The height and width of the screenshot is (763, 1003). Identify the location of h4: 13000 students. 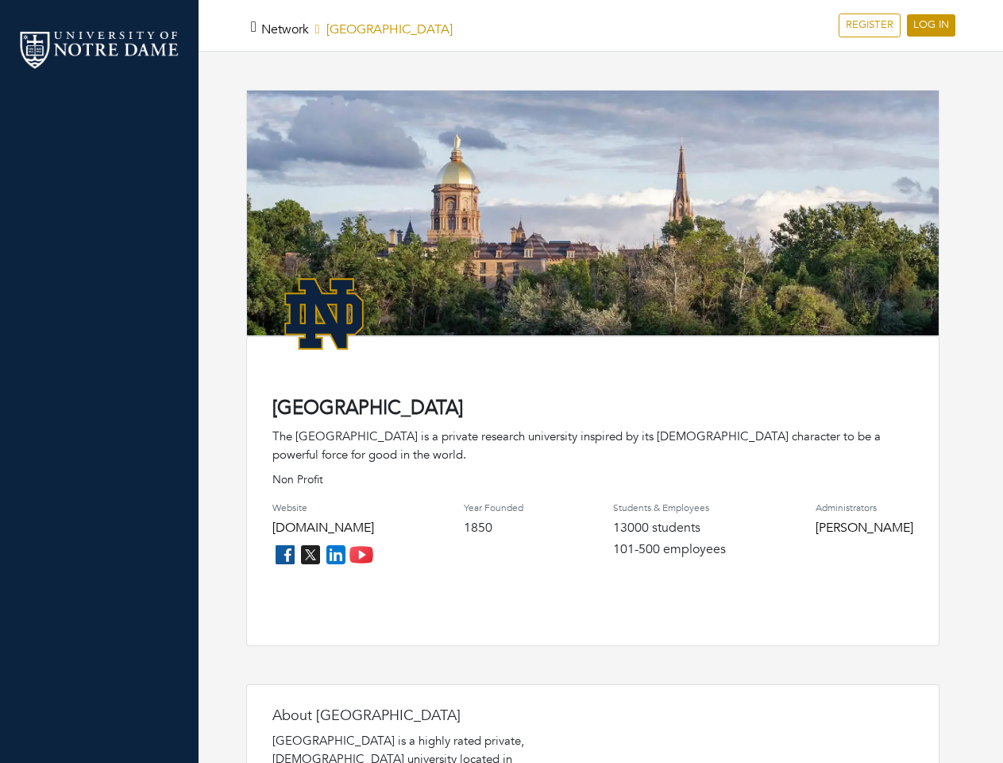
(670, 527).